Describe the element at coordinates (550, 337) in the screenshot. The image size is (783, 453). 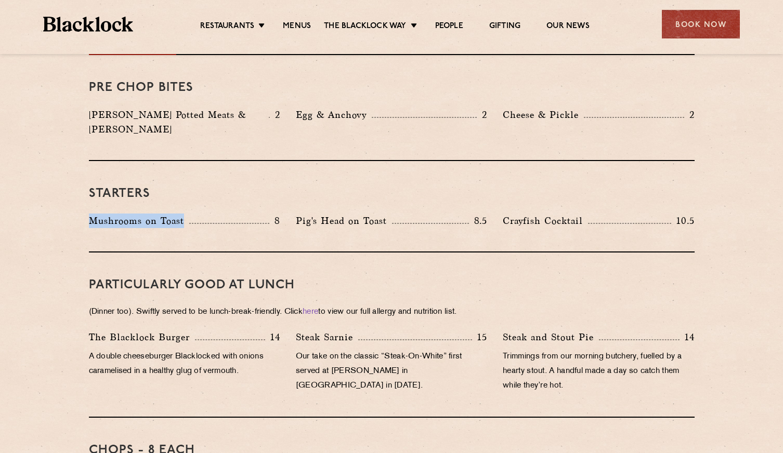
I see `p: Steak and Stout Pie` at that location.